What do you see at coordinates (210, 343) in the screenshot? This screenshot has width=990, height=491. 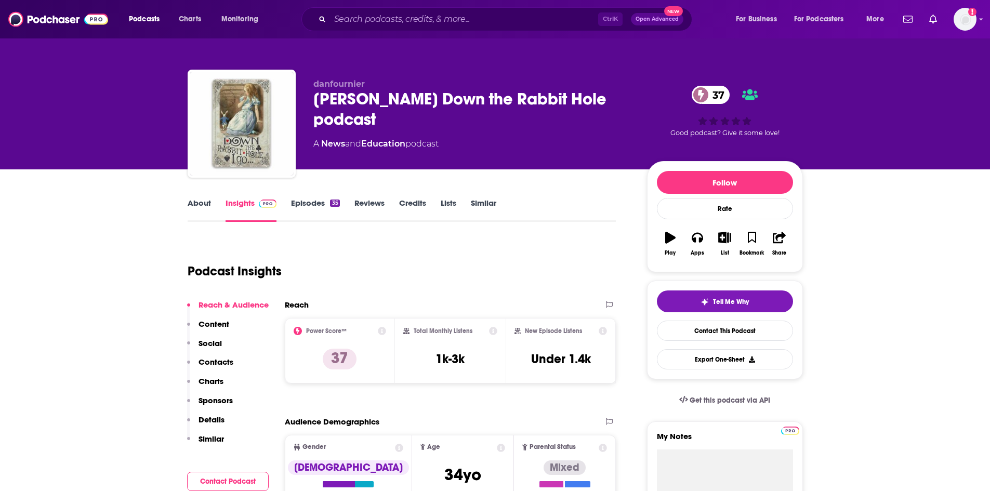 I see `p: Social` at bounding box center [210, 343].